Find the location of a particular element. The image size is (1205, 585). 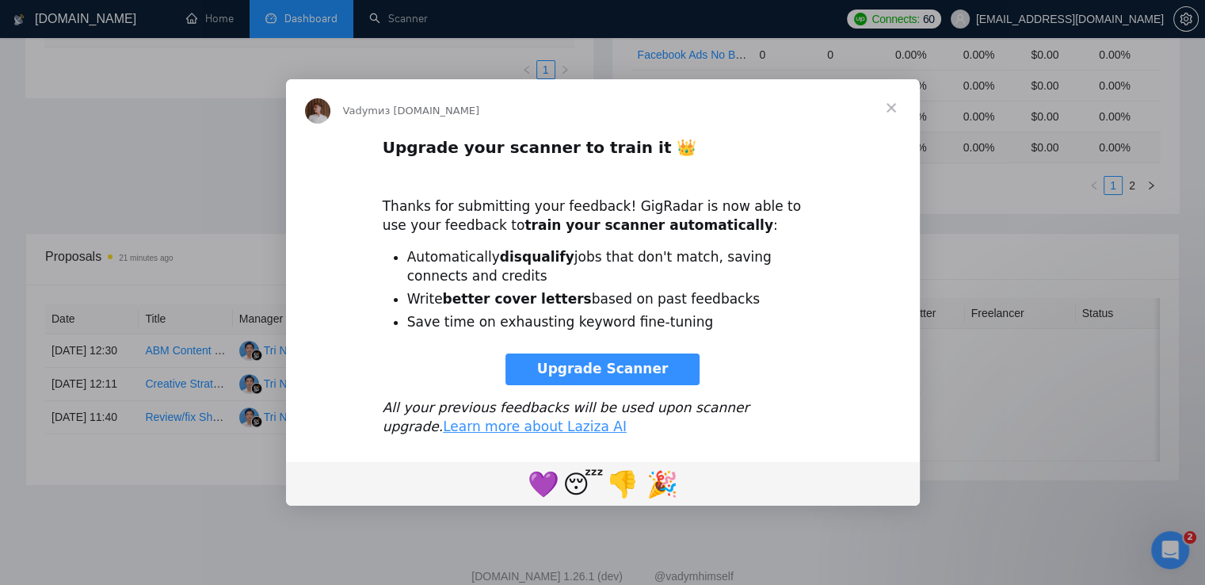

b: better cover letters is located at coordinates (517, 299).